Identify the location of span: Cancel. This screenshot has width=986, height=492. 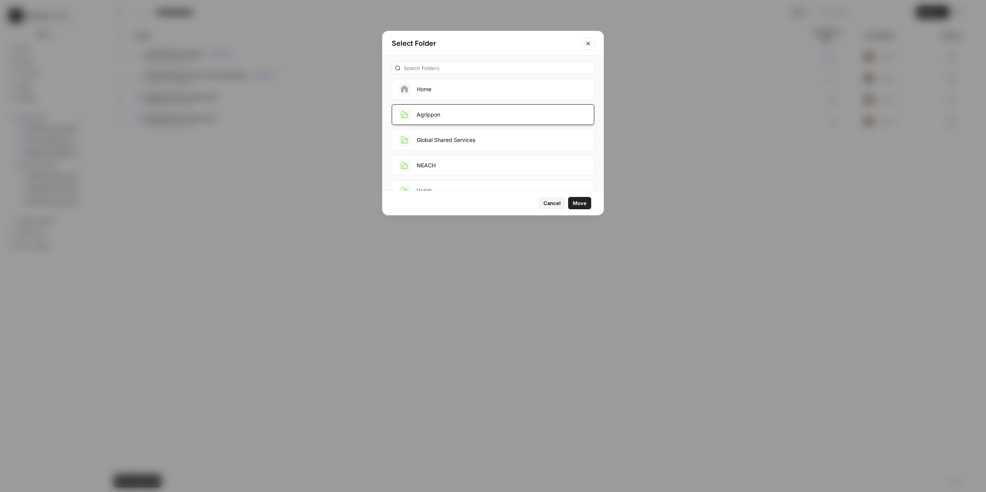
(552, 203).